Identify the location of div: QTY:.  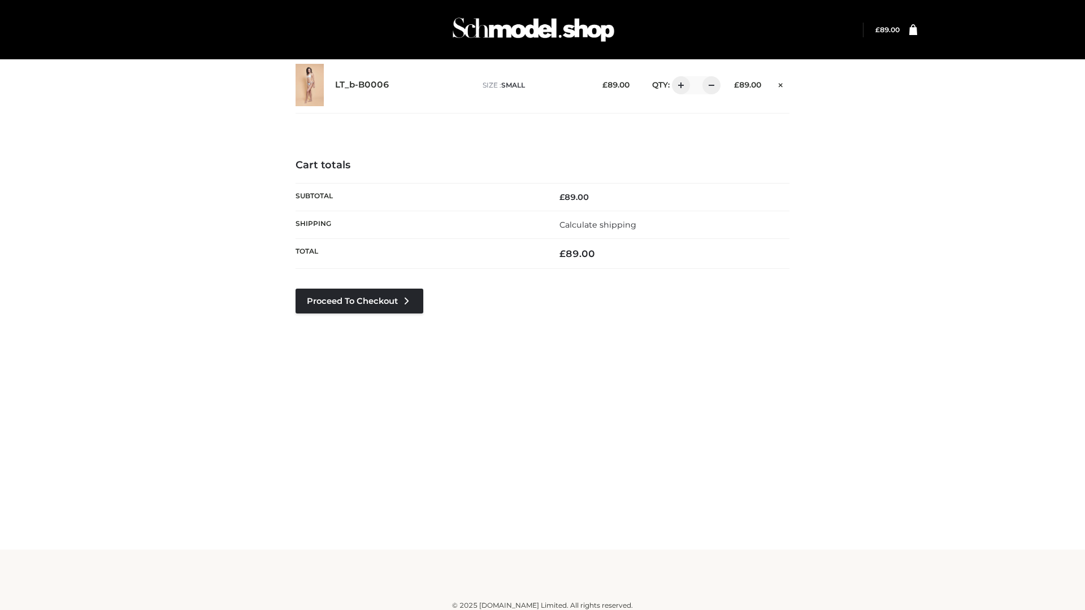
(679, 85).